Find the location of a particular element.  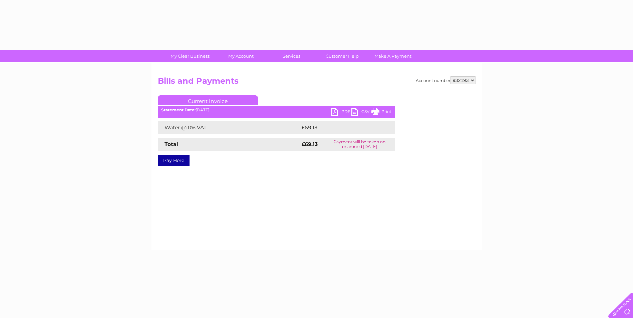

strong: Total is located at coordinates (171, 144).